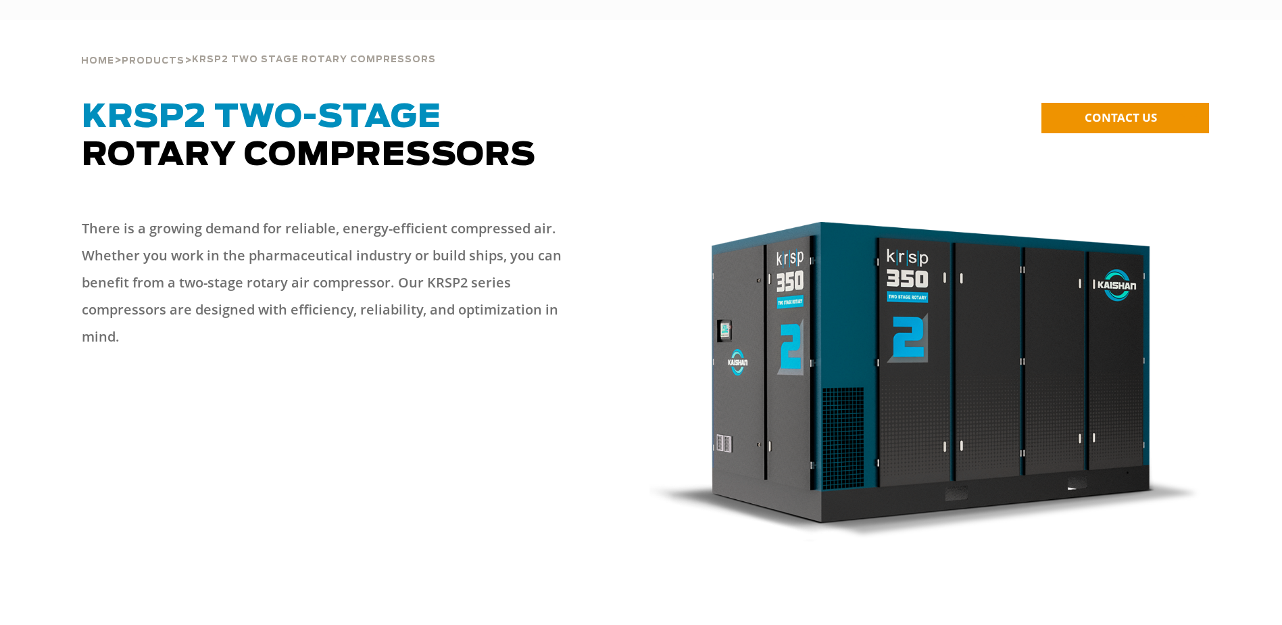 This screenshot has height=625, width=1282. I want to click on span: CONTACT US, so click(1121, 117).